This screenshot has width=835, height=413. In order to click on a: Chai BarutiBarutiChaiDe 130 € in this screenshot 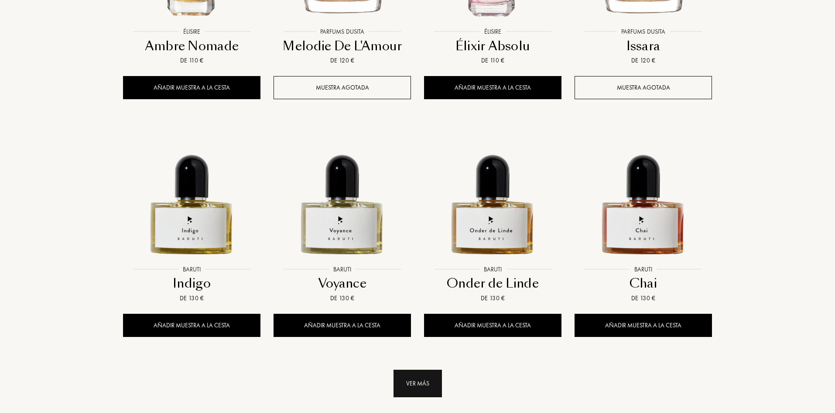, I will do `click(643, 214)`.